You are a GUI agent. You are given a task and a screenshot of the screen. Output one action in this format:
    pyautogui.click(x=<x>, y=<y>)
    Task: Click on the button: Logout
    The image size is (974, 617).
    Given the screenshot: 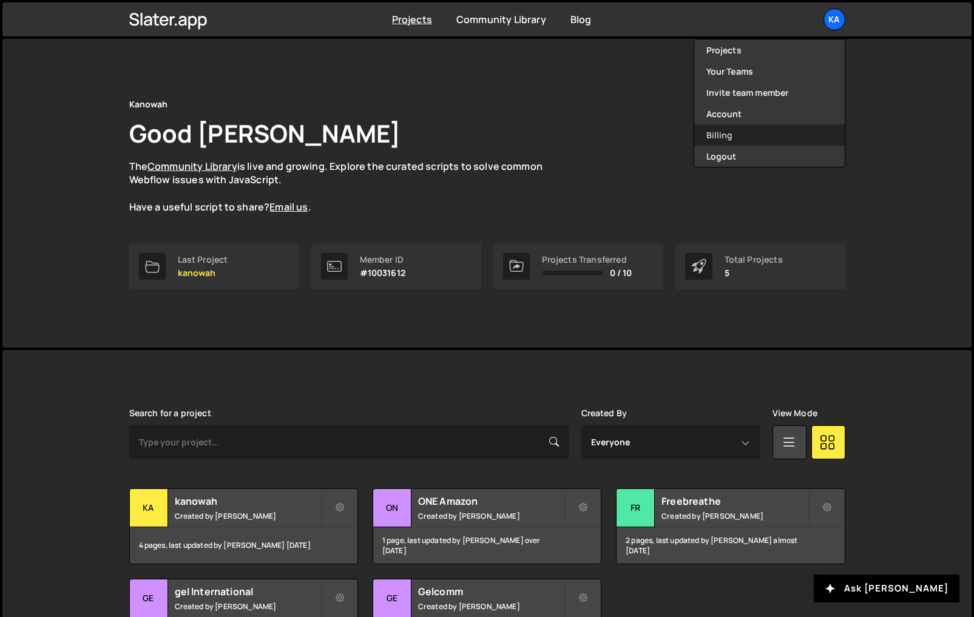 What is the action you would take?
    pyautogui.click(x=770, y=156)
    